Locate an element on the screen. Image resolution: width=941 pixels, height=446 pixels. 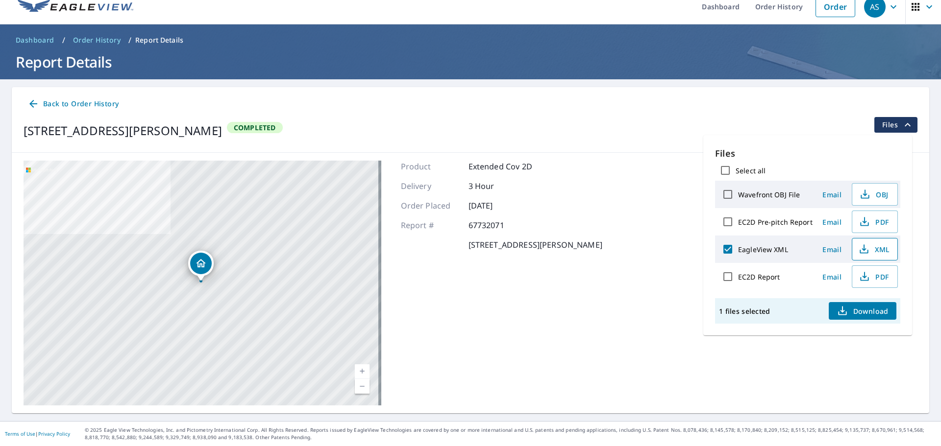
button: filesDropdownBtn-67732071 is located at coordinates (895, 125).